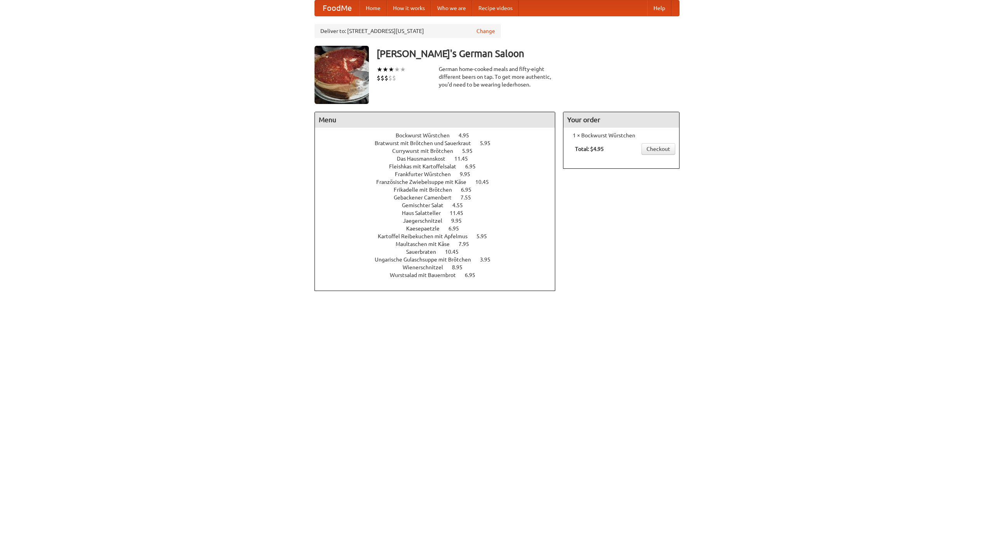 The height and width of the screenshot is (549, 994). Describe the element at coordinates (439, 190) in the screenshot. I see `a: Frikadelle mit Brötchen 6.95` at that location.